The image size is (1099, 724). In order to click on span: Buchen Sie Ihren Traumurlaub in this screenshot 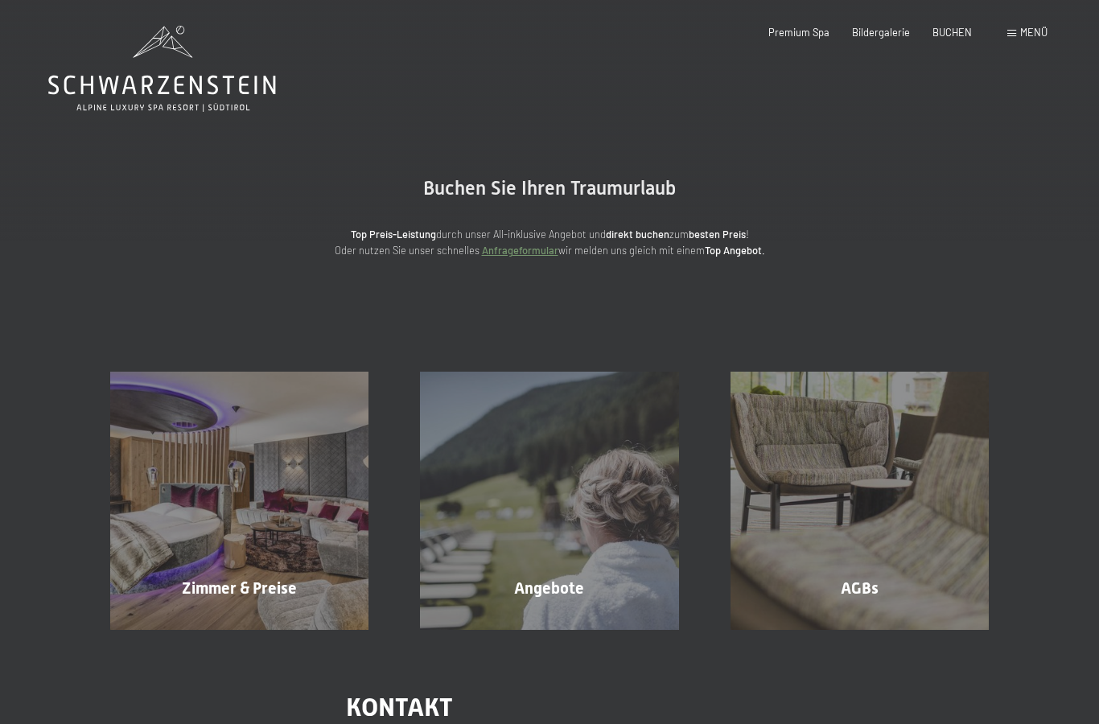, I will do `click(549, 188)`.